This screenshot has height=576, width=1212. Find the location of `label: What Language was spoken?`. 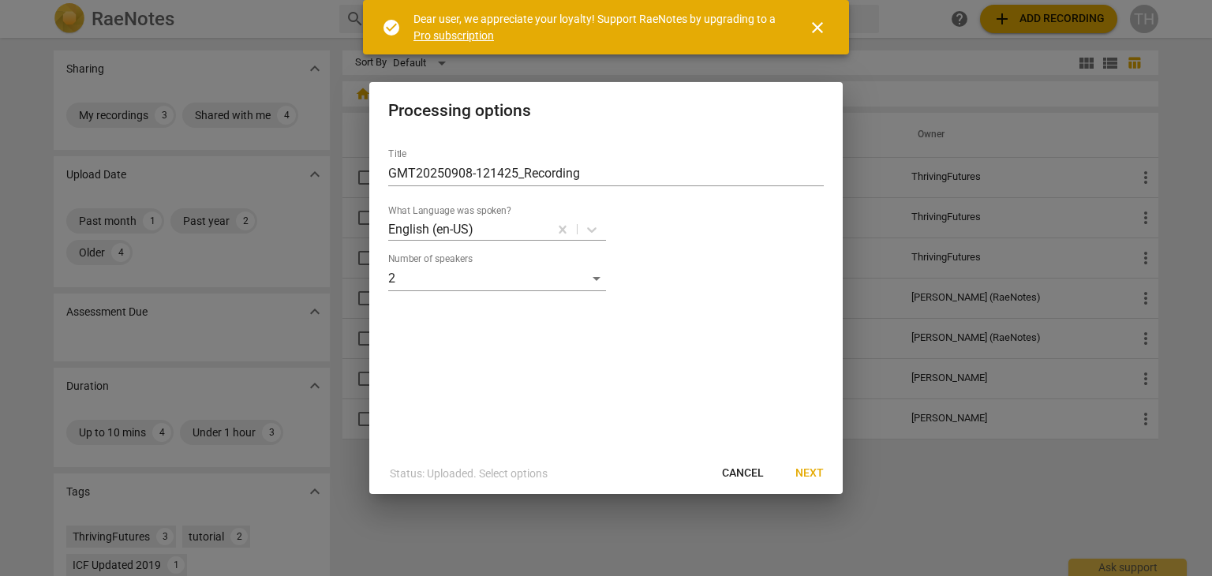

label: What Language was spoken? is located at coordinates (450, 211).